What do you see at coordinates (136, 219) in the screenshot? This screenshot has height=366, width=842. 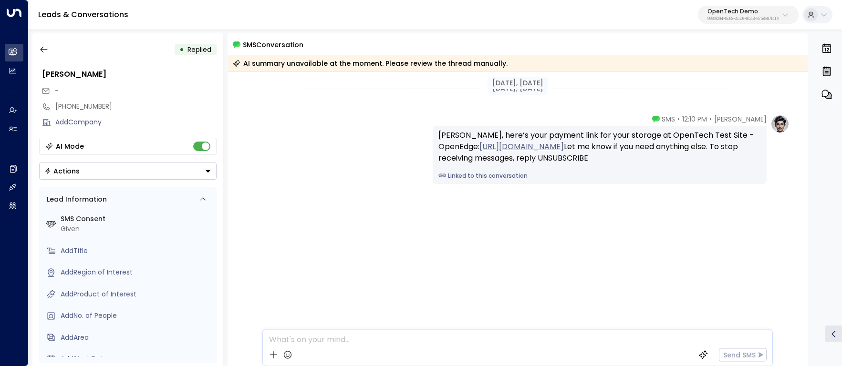 I see `label: SMS Consent` at bounding box center [136, 219].